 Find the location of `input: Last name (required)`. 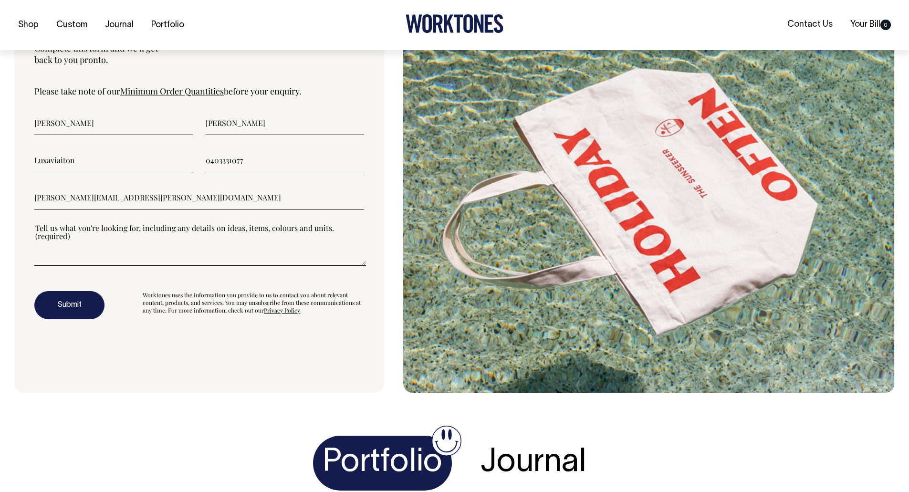

input: Last name (required) is located at coordinates (285, 123).